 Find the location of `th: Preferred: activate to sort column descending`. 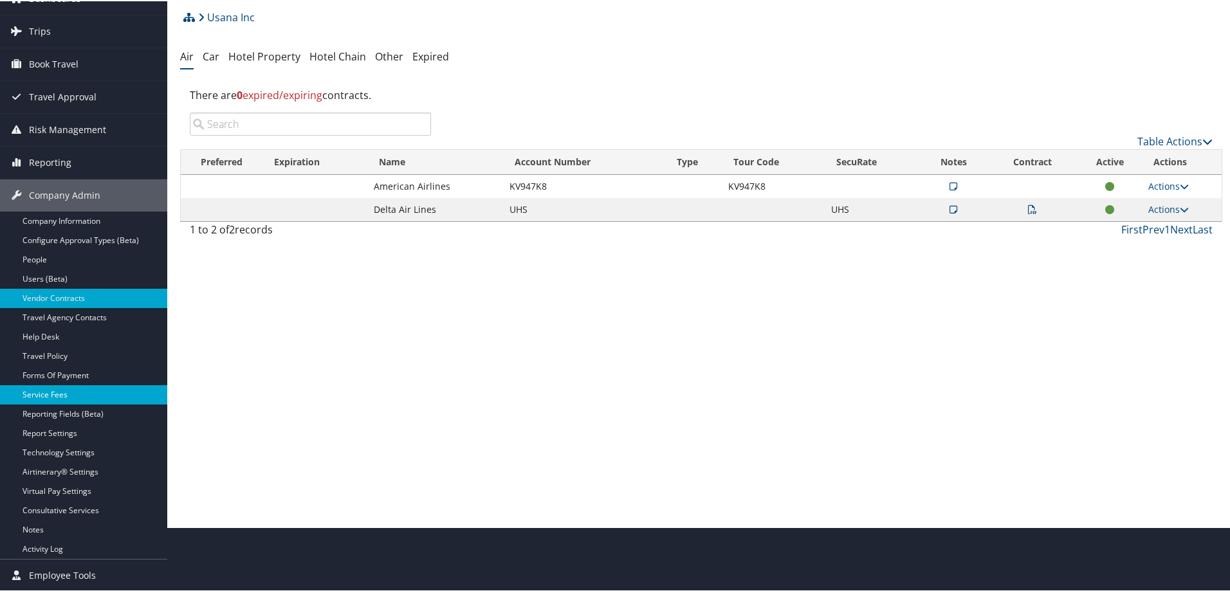

th: Preferred: activate to sort column descending is located at coordinates (221, 161).